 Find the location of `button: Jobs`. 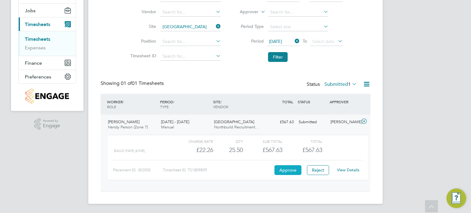

button: Jobs is located at coordinates (47, 10).